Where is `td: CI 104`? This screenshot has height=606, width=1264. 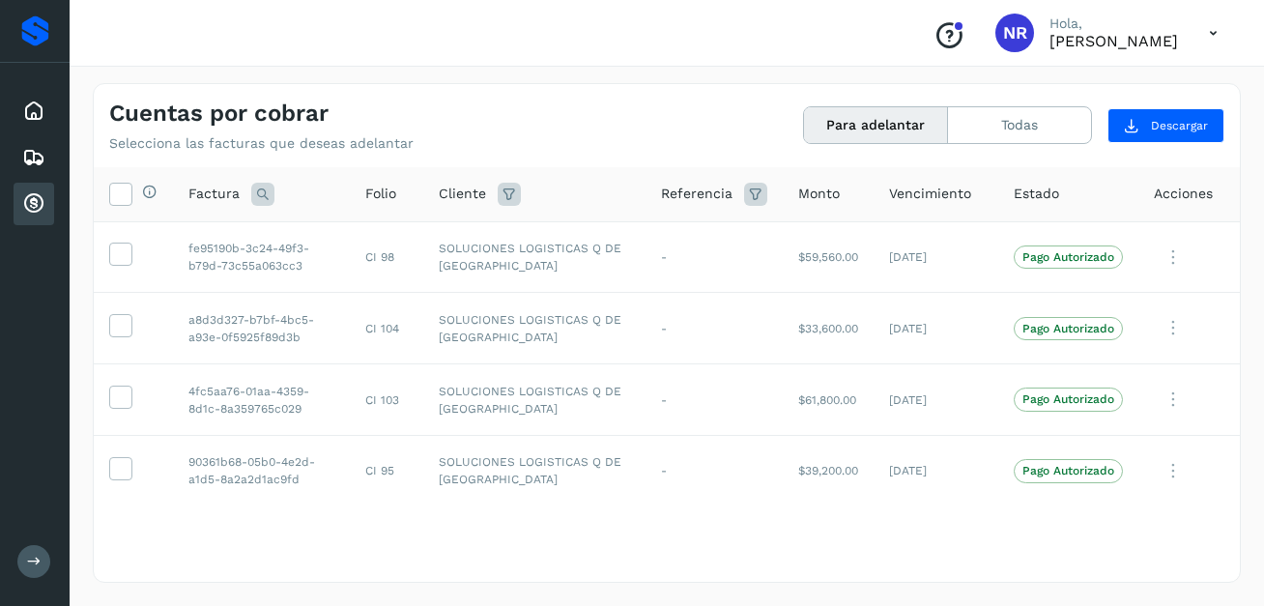
td: CI 104 is located at coordinates (387, 329).